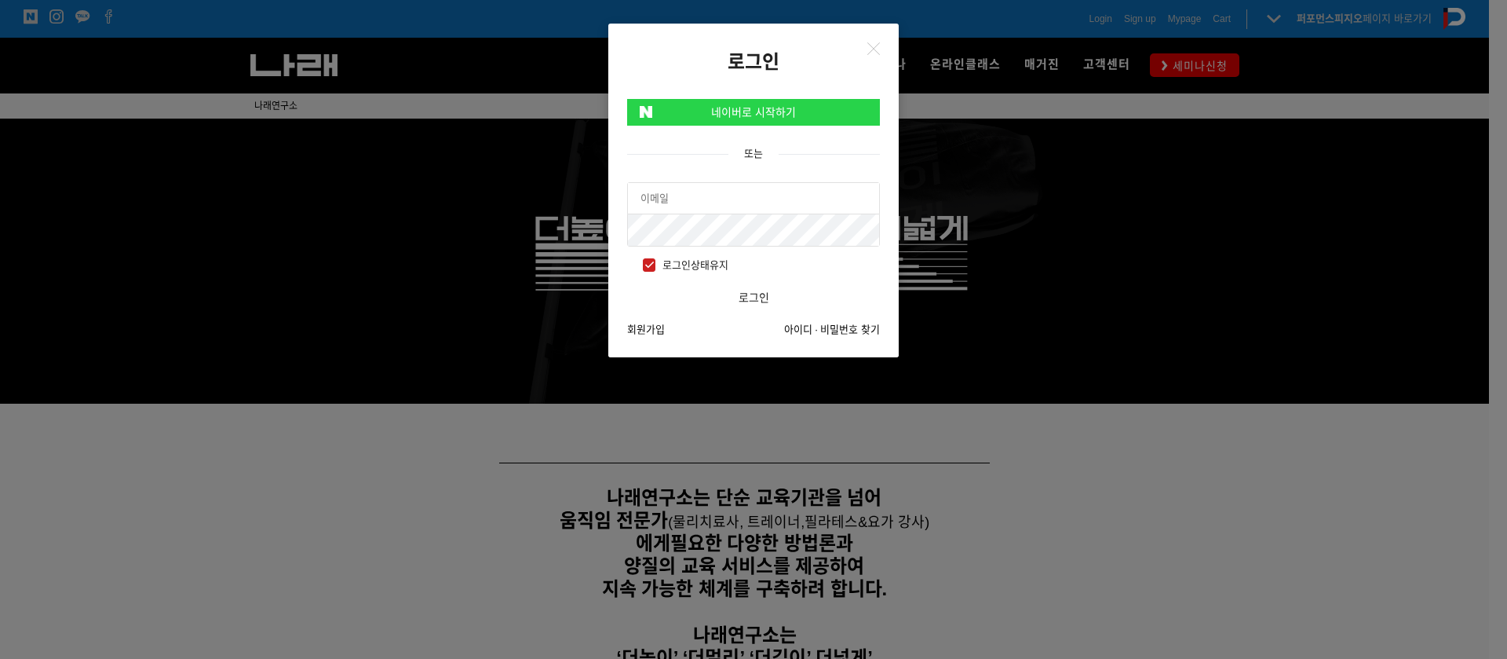 This screenshot has height=659, width=1507. What do you see at coordinates (754, 62) in the screenshot?
I see `h2: 로그인` at bounding box center [754, 62].